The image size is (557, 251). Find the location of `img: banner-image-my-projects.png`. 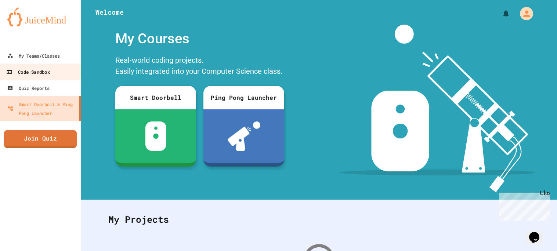

img: banner-image-my-projects.png is located at coordinates (438, 108).